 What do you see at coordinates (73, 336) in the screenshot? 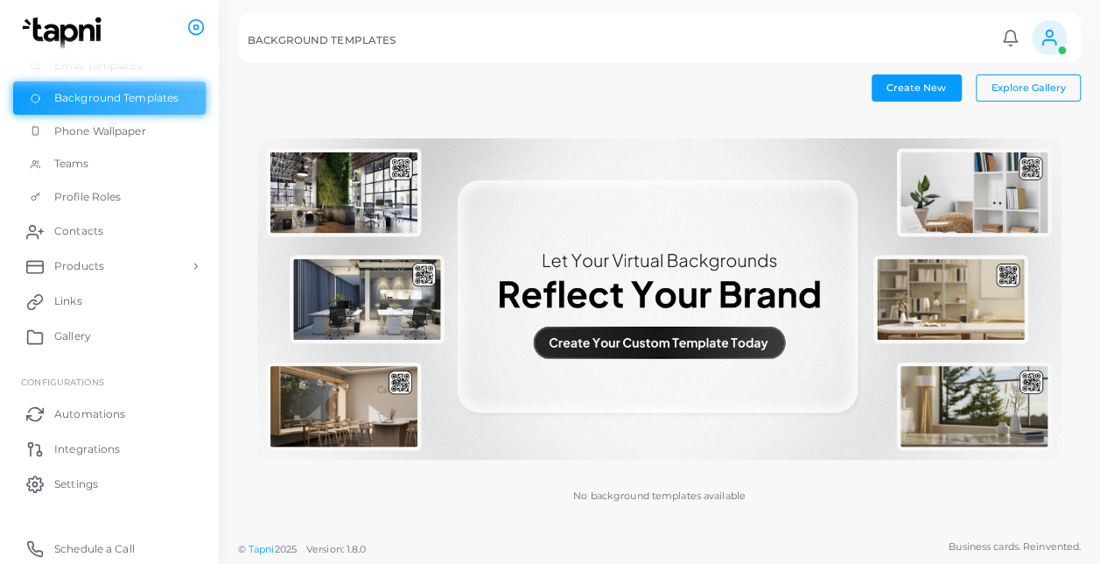
I see `span: Gallery` at bounding box center [73, 336].